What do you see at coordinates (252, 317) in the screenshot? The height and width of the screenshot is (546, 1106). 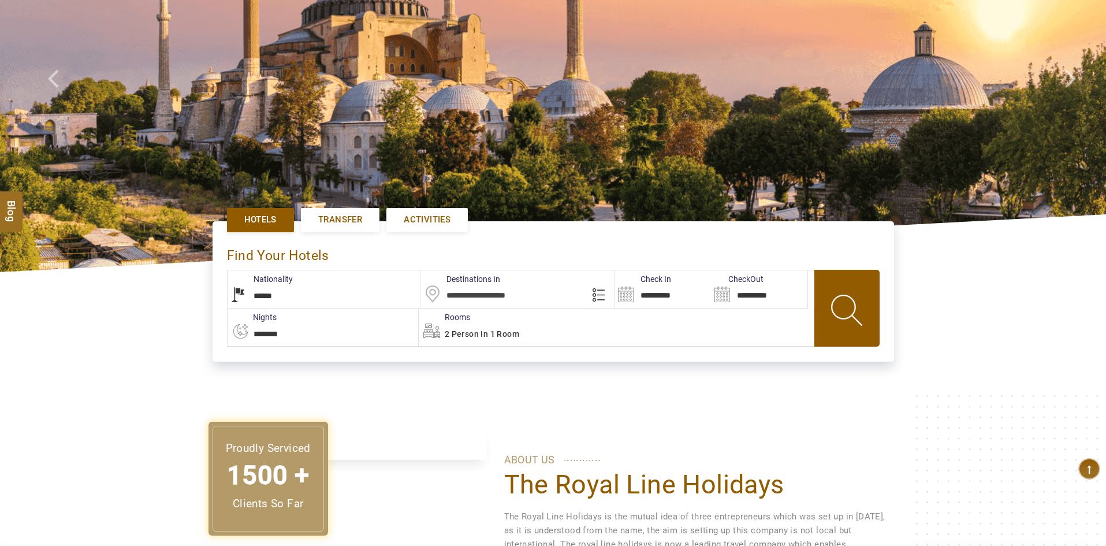 I see `label: nights` at bounding box center [252, 317].